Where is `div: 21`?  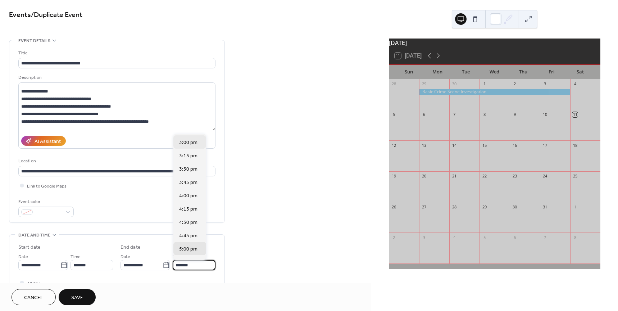
div: 21 is located at coordinates (454, 176).